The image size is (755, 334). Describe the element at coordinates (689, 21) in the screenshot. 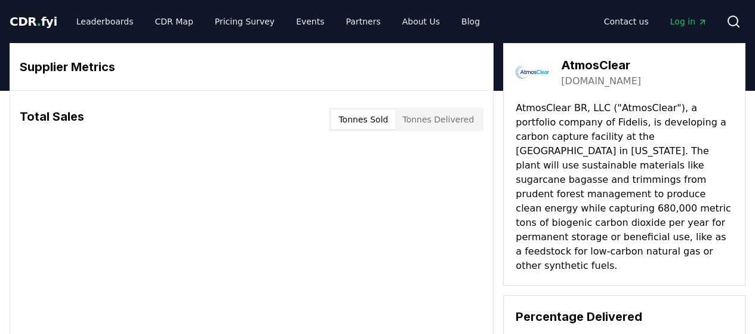

I see `a: Log in` at that location.